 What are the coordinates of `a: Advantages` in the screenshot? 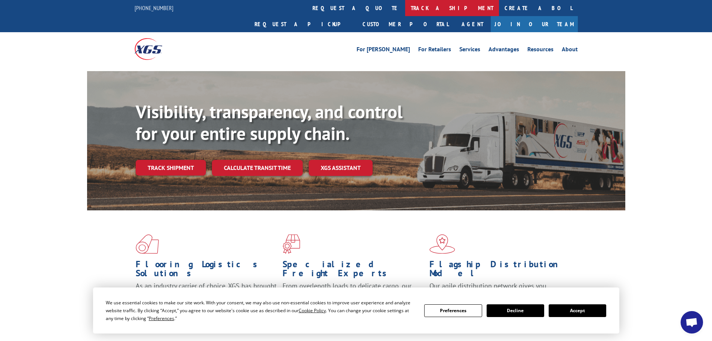 It's located at (504, 50).